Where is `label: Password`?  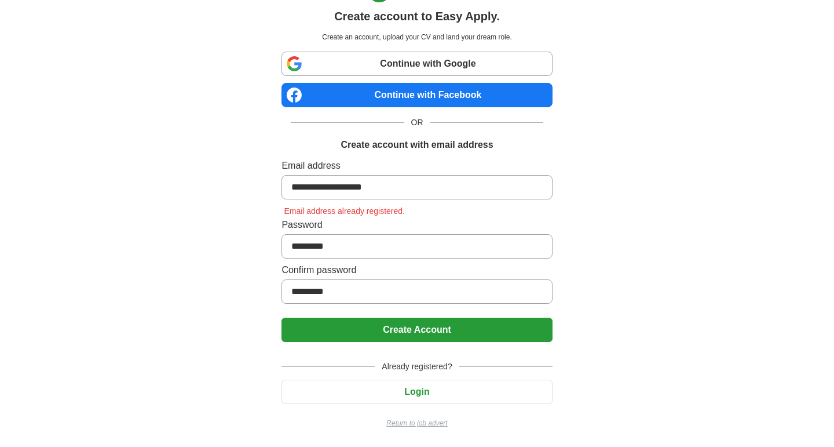
label: Password is located at coordinates (417, 225).